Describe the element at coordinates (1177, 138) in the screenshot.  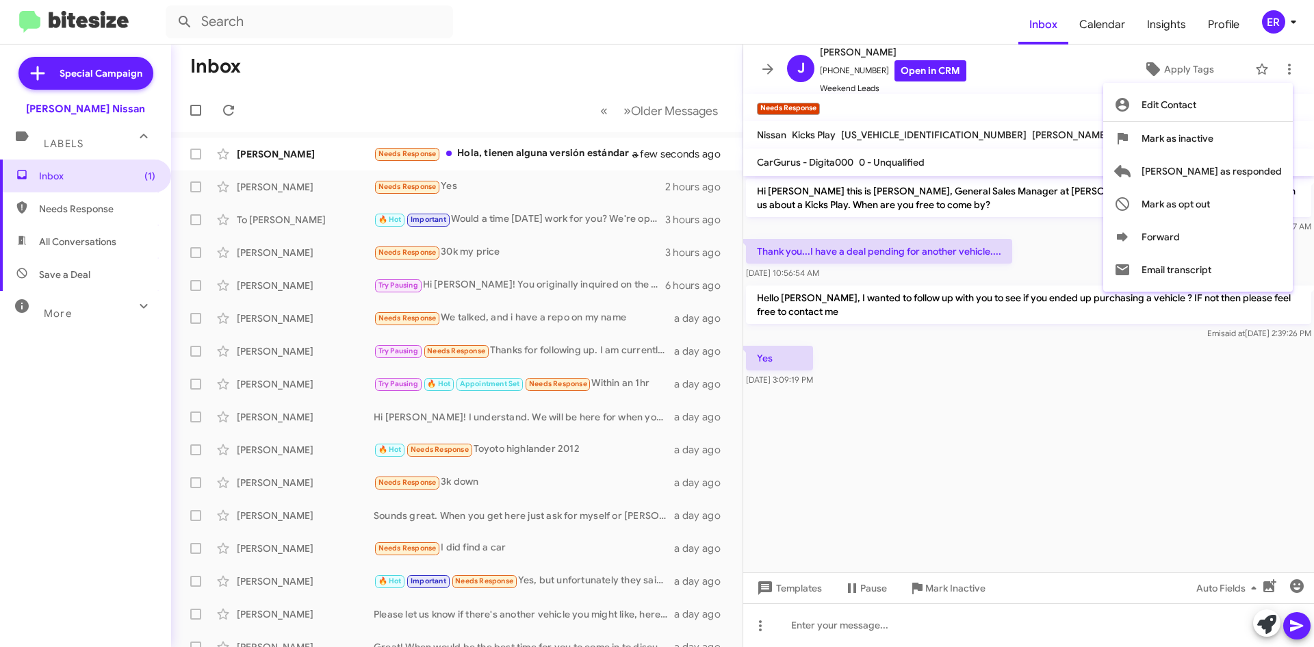
I see `span: Mark as inactive` at that location.